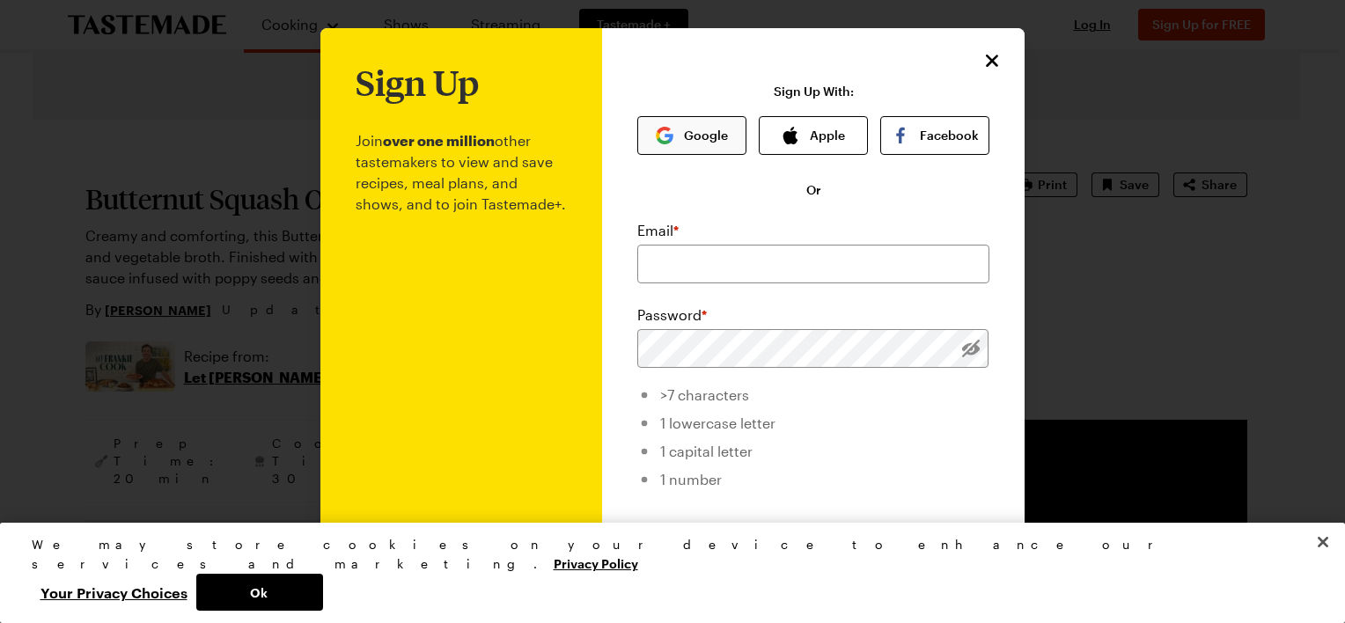  Describe the element at coordinates (665, 554) in the screenshot. I see `div: We may store cookies on your device to enhance our services and marketing.` at that location.